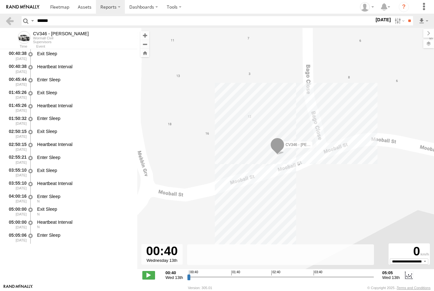 The height and width of the screenshot is (291, 434). Describe the element at coordinates (18, 288) in the screenshot. I see `a: Visit our Website` at that location.